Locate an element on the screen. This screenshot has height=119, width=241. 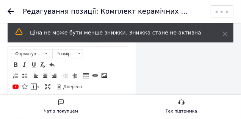
a: Зображення is located at coordinates (104, 76).